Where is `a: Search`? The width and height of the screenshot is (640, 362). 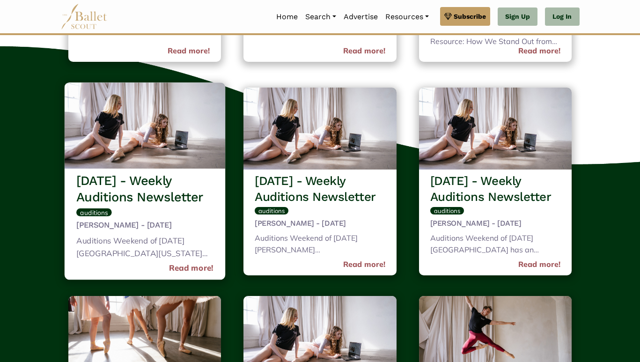
a: Search is located at coordinates (321, 17).